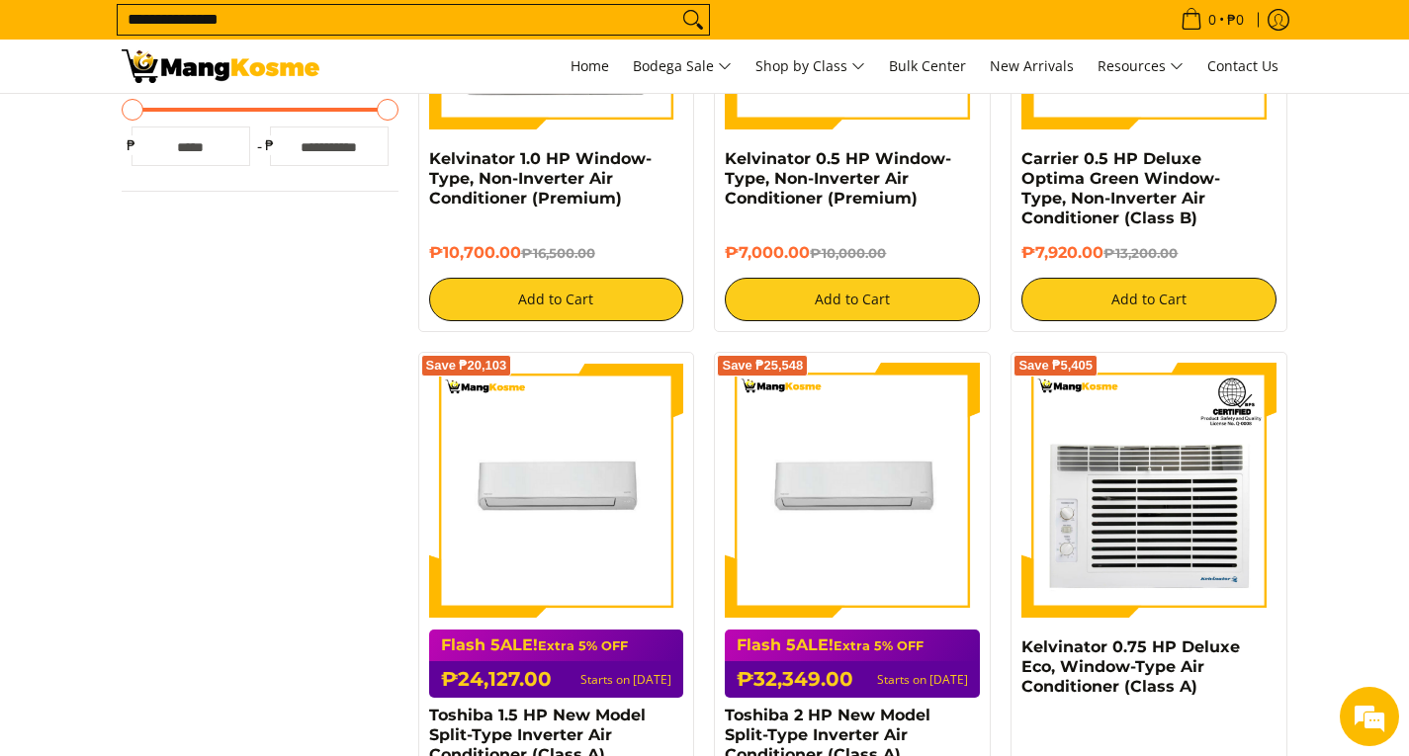  What do you see at coordinates (852, 490) in the screenshot?
I see `img: Toshiba 2 HP New Model Split-Type Inverter Air Conditioner (Class A)` at bounding box center [852, 490].